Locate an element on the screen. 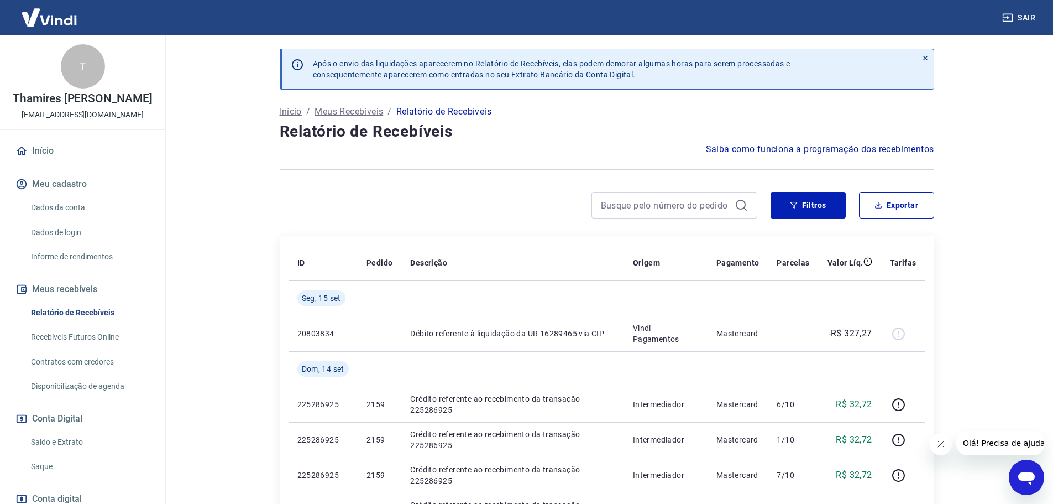 The height and width of the screenshot is (504, 1053). p: Pagamento is located at coordinates (738, 263).